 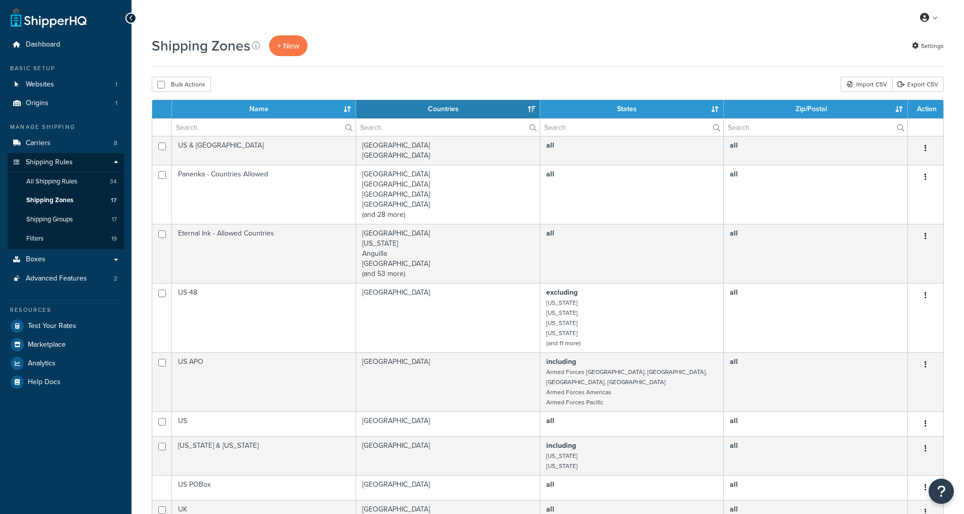 I want to click on a: Shipping Zones 17, so click(x=66, y=200).